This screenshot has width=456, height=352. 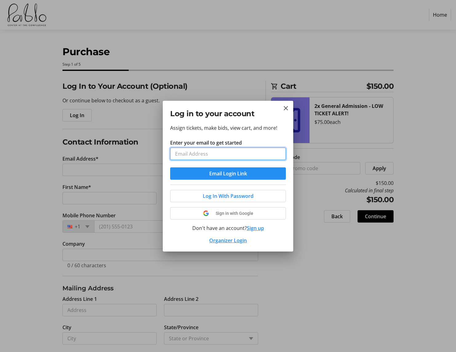 I want to click on input: Email Address, so click(x=228, y=154).